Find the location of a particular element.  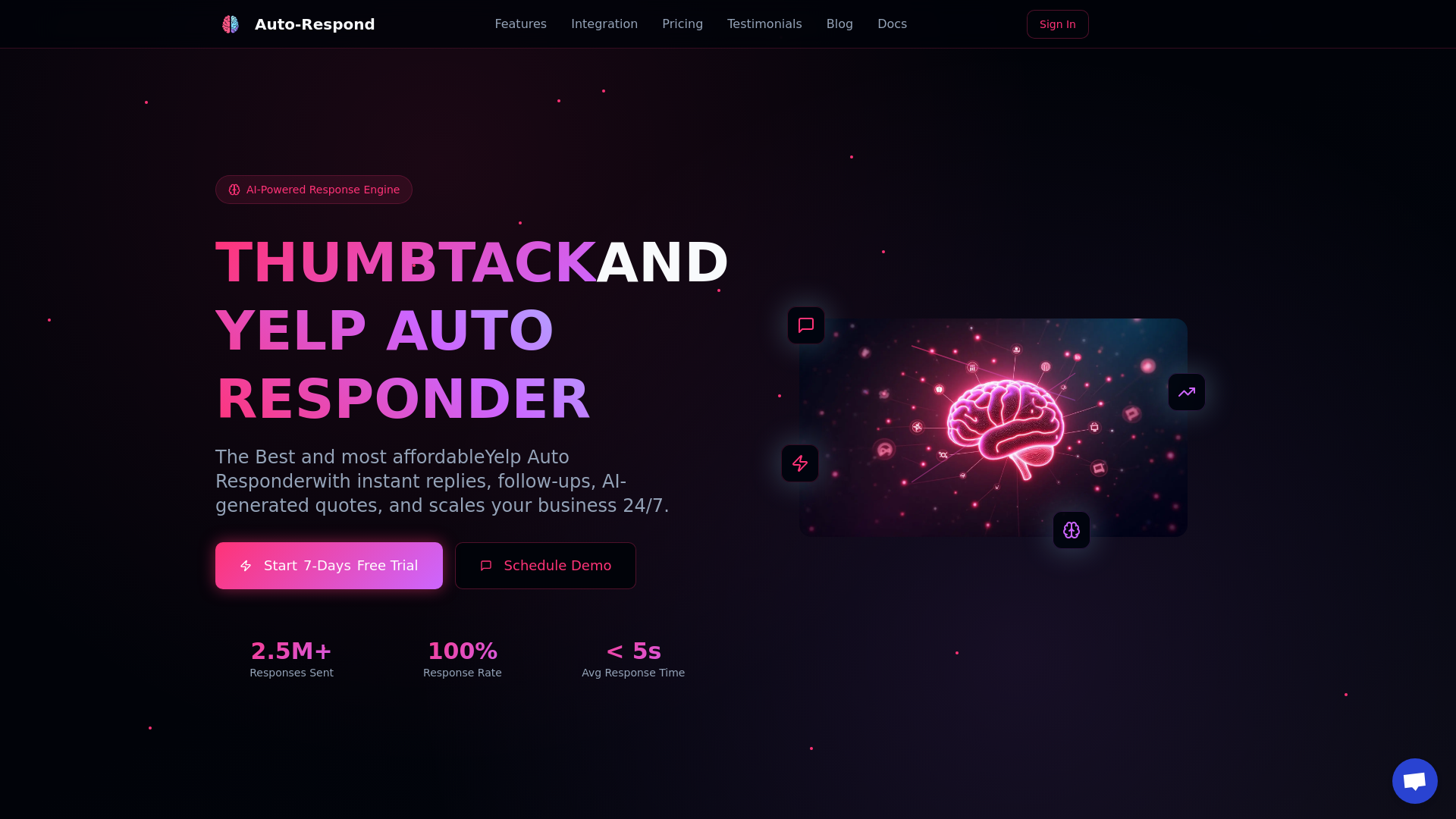

a: Blog is located at coordinates (840, 25).